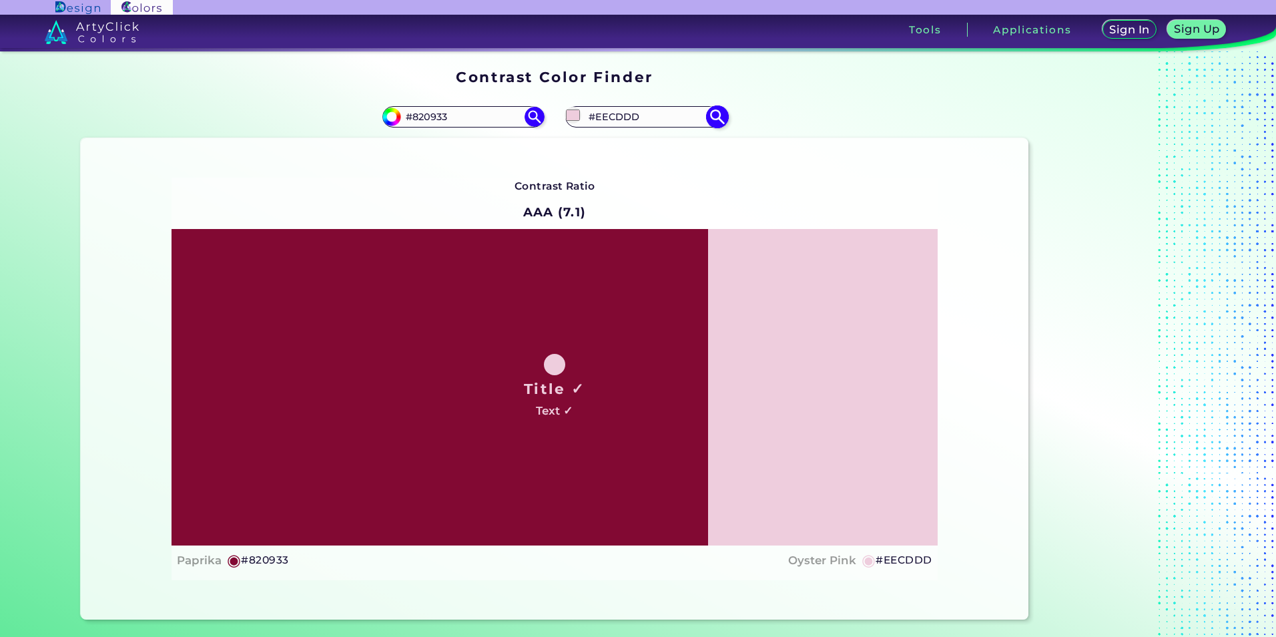  I want to click on h1: Title ✓, so click(555, 388).